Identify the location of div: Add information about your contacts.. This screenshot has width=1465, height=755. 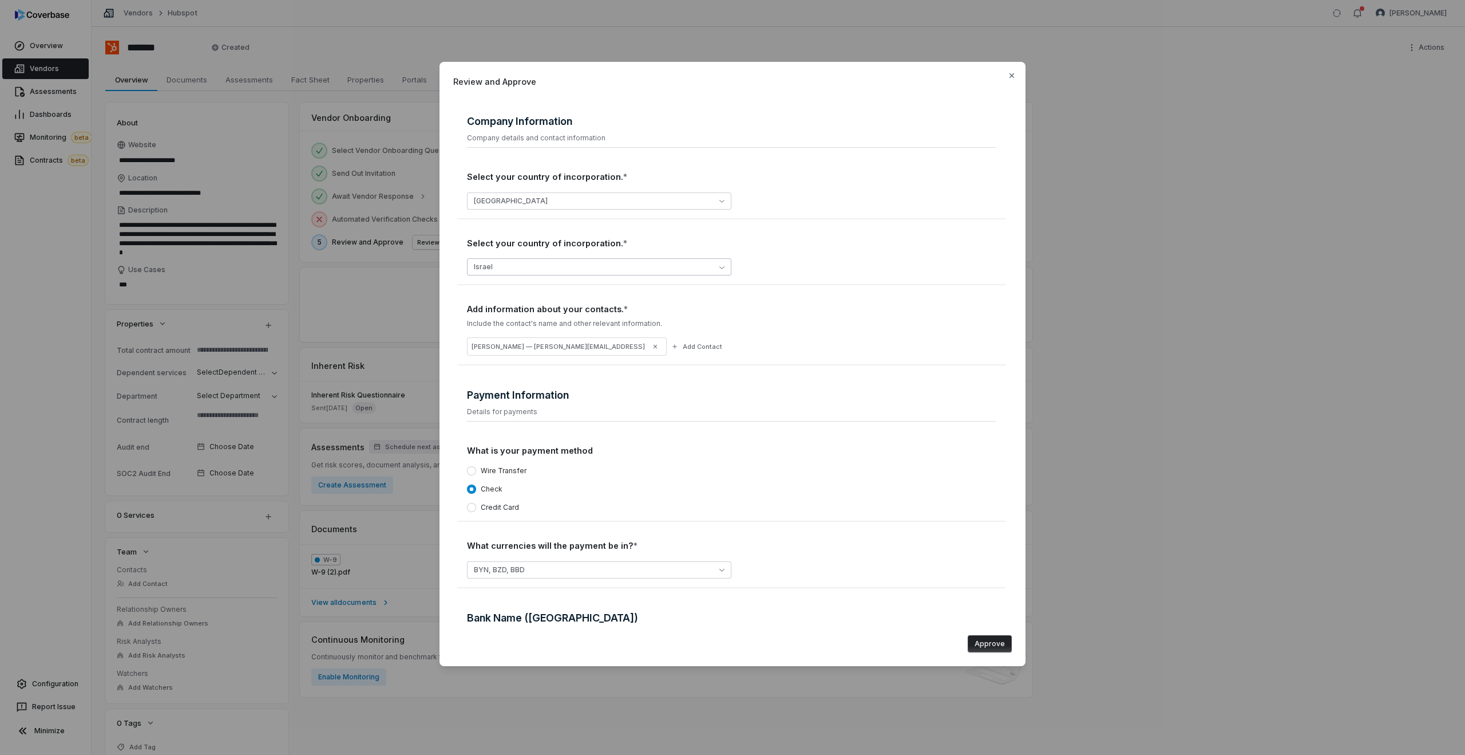
(732, 309).